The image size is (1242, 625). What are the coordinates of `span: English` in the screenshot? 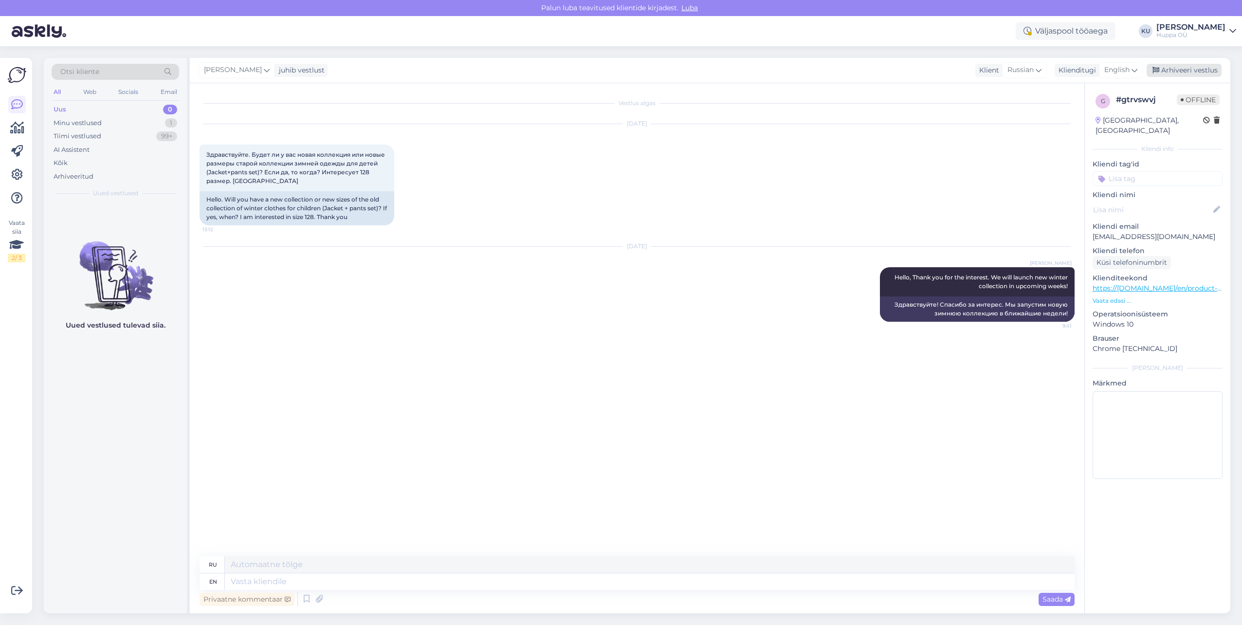 It's located at (1117, 70).